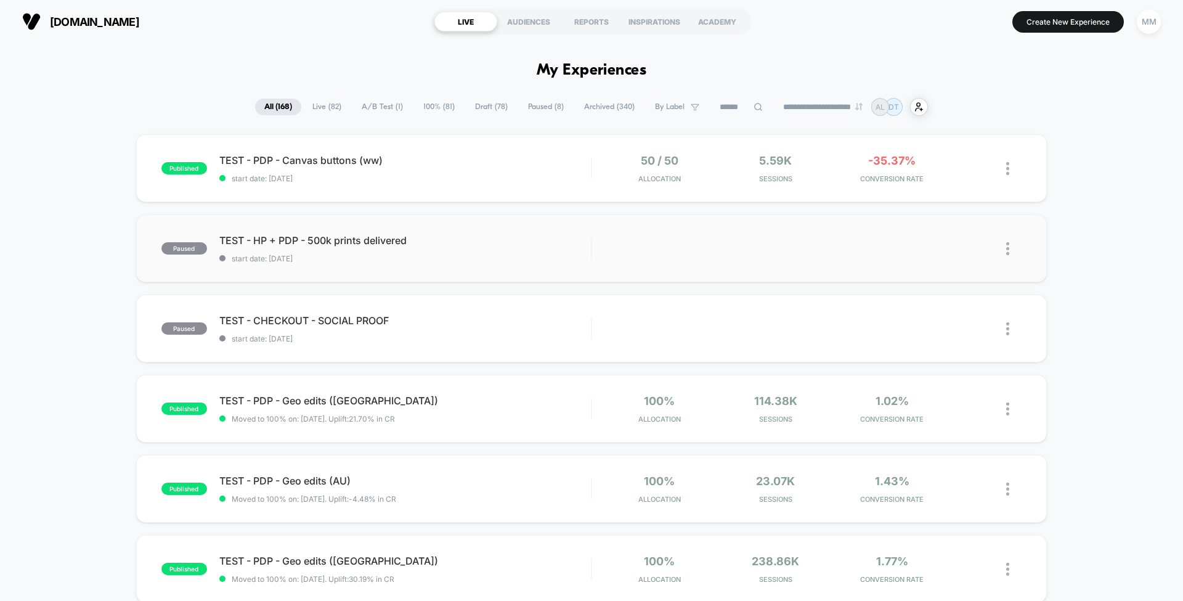 This screenshot has width=1183, height=601. Describe the element at coordinates (859, 107) in the screenshot. I see `img: end` at that location.